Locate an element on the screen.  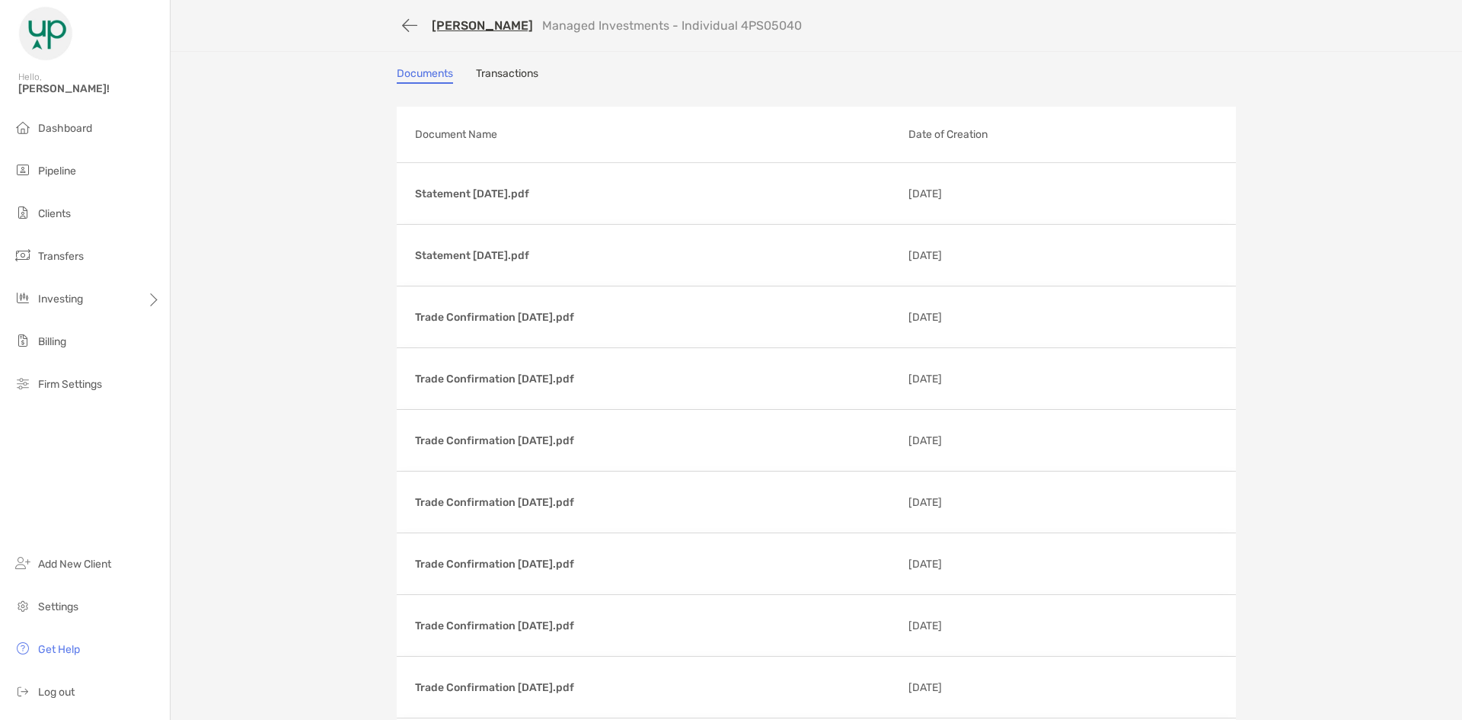
span: Pipeline is located at coordinates (57, 171).